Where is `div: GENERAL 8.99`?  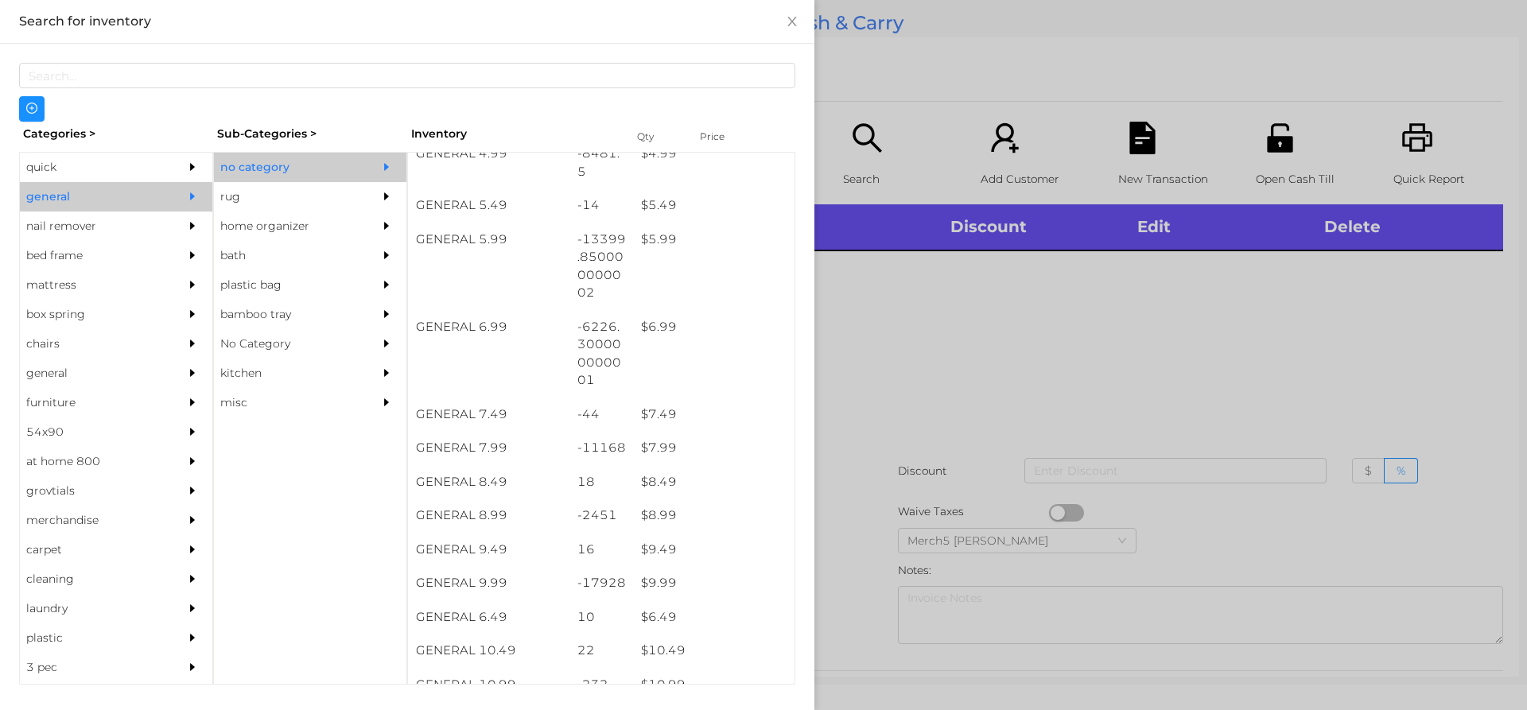
div: GENERAL 8.99 is located at coordinates (488, 515).